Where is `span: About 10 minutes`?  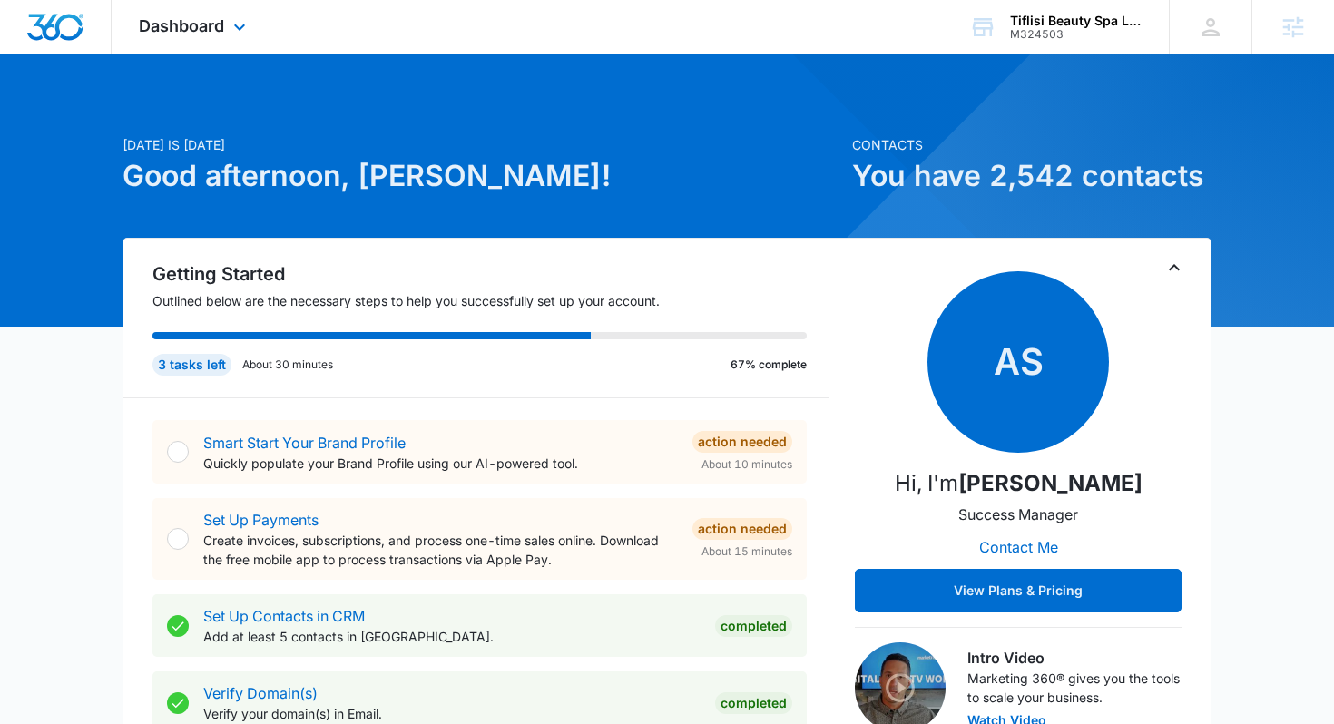
span: About 10 minutes is located at coordinates (747, 464).